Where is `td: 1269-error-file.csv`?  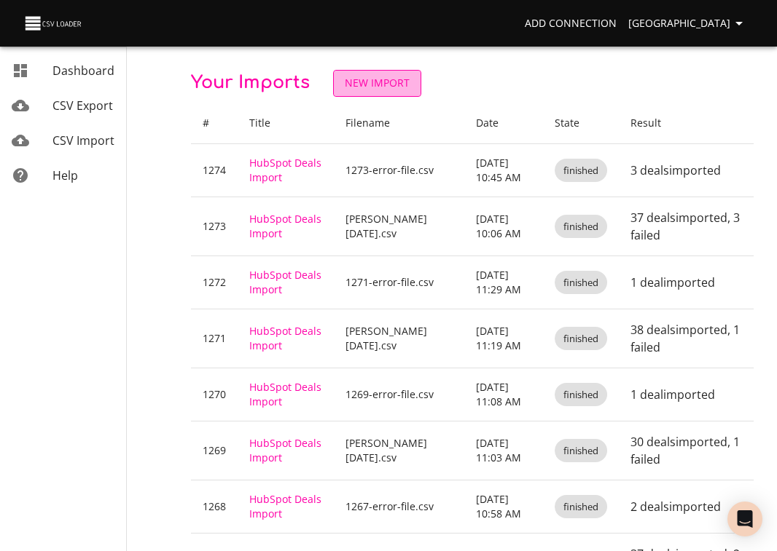
td: 1269-error-file.csv is located at coordinates (398, 394).